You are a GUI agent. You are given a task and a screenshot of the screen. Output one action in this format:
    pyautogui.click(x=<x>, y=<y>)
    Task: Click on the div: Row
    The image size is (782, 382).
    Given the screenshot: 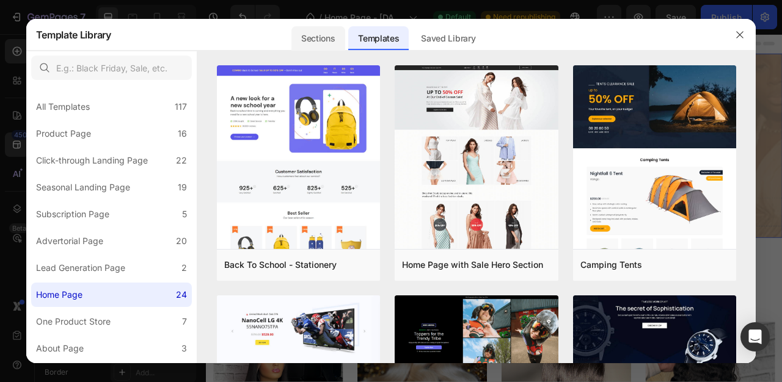 What is the action you would take?
    pyautogui.click(x=25, y=37)
    